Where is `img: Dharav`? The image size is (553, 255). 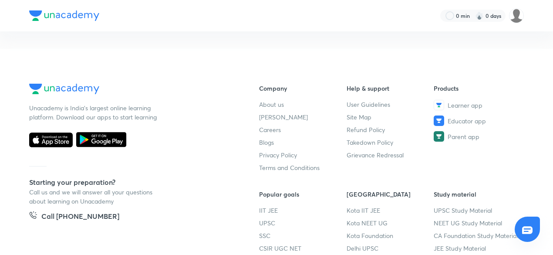 img: Dharav is located at coordinates (516, 16).